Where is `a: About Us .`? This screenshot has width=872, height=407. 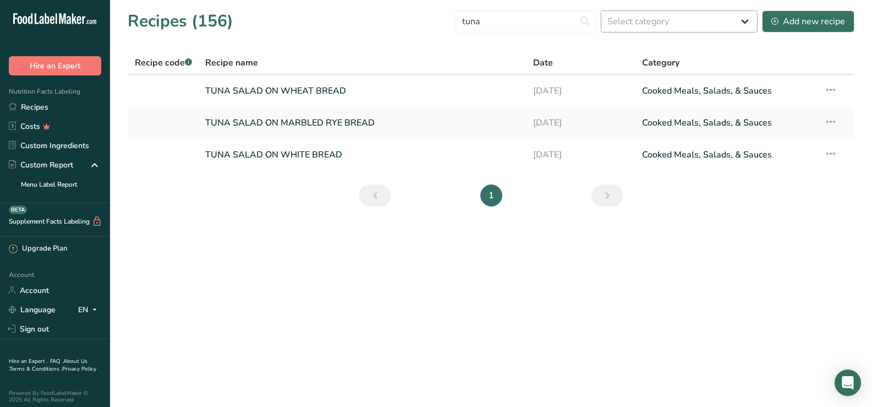
a: About Us . is located at coordinates (48, 365).